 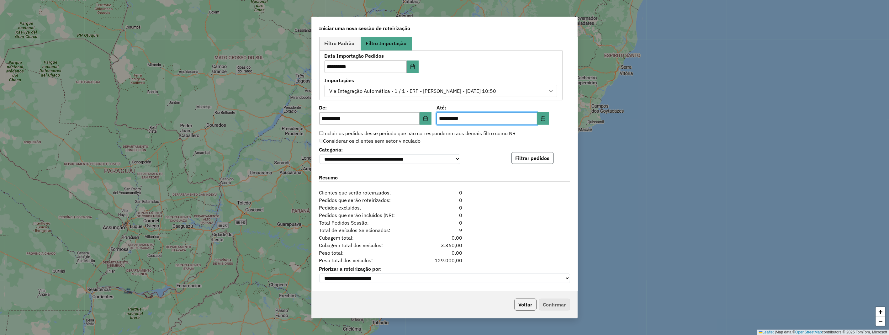 What do you see at coordinates (445, 260) in the screenshot?
I see `div: 129.000,00` at bounding box center [445, 260].